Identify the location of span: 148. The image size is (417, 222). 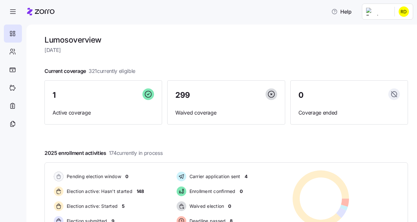
(140, 191).